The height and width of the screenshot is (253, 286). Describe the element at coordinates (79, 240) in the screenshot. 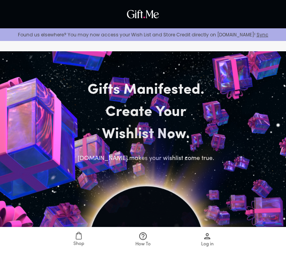

I see `a: Shop` at that location.